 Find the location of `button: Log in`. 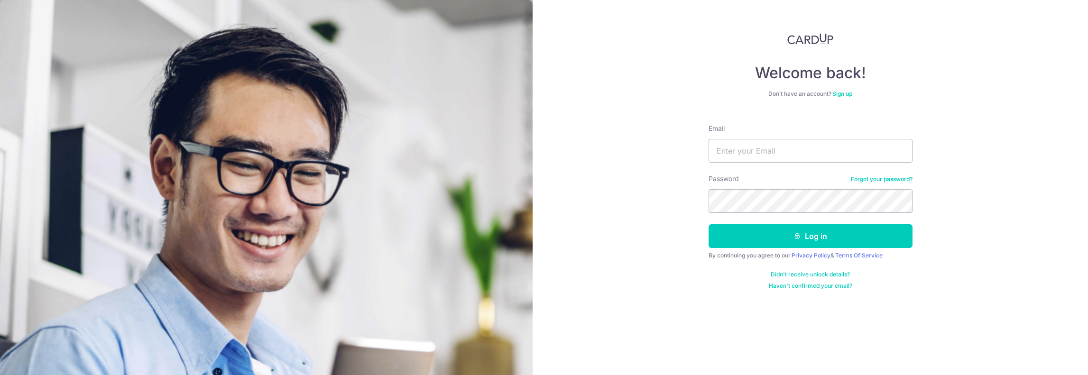

button: Log in is located at coordinates (810, 236).